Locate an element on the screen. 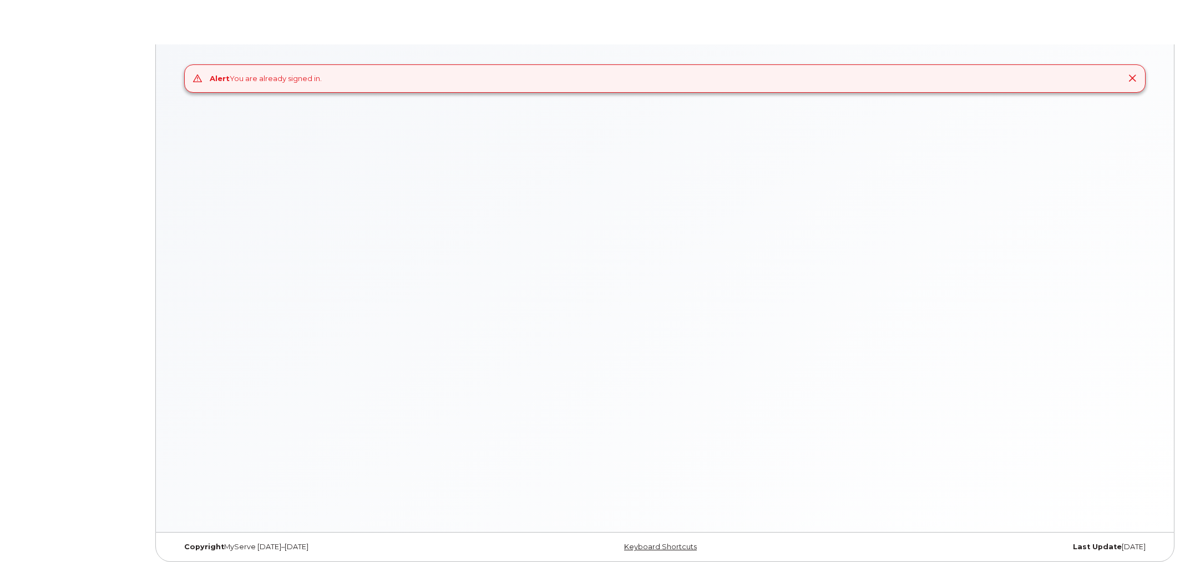 The image size is (1180, 562). a: Keyboard Shortcuts is located at coordinates (660, 546).